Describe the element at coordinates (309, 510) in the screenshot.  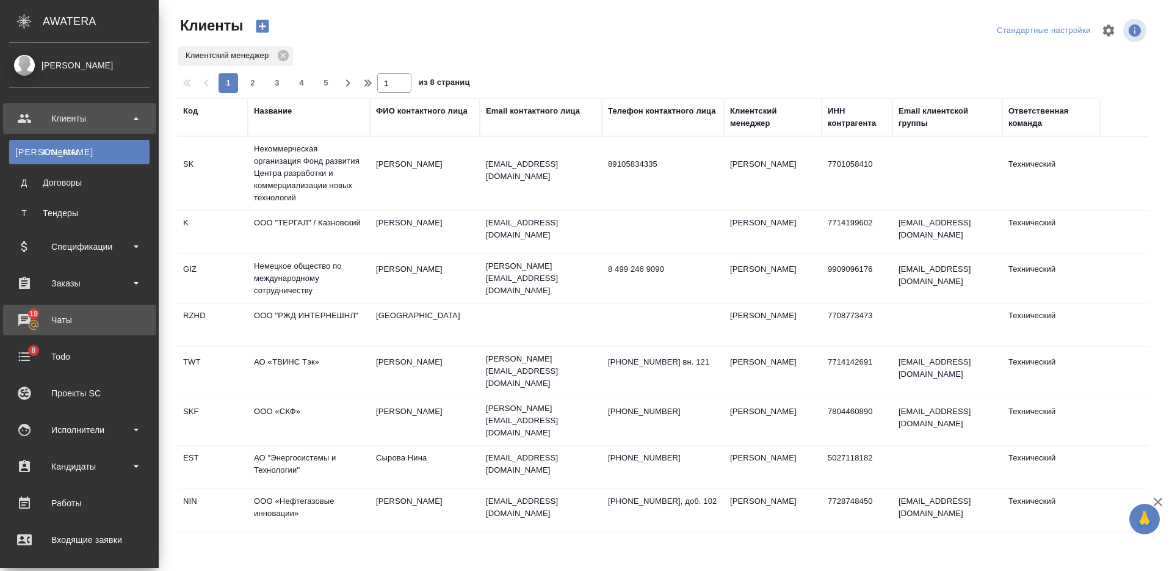
I see `td: ООО «Нефтегазовые инновации»` at that location.